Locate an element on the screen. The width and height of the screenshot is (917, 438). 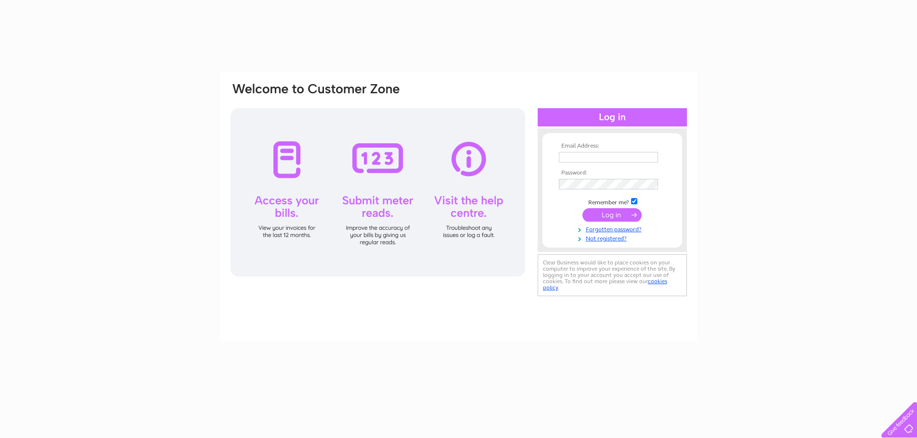
td: Remember me? is located at coordinates (612, 202).